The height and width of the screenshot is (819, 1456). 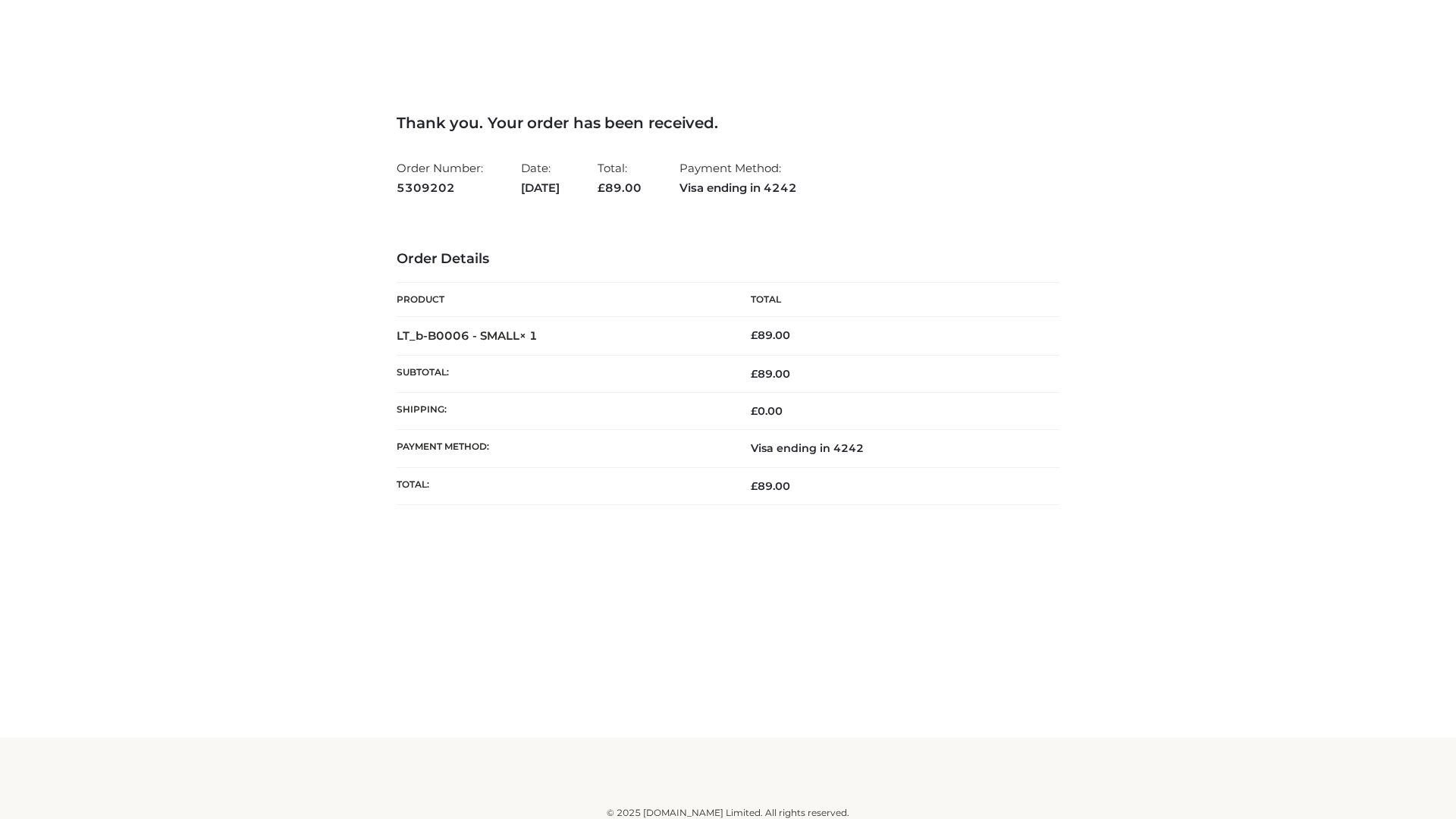 What do you see at coordinates (770, 335) in the screenshot?
I see `bdi: 89.00` at bounding box center [770, 335].